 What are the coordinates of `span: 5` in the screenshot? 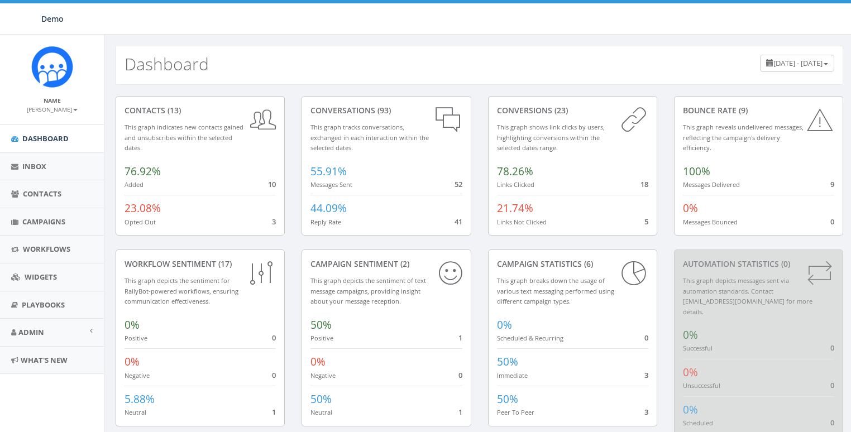 It's located at (646, 222).